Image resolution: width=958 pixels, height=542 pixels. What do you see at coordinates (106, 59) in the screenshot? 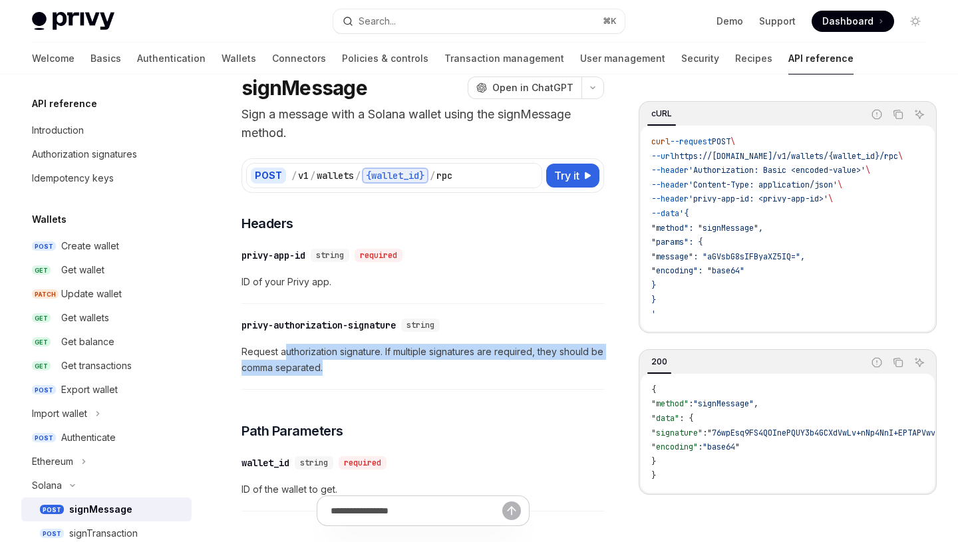
I see `a: Basics` at bounding box center [106, 59].